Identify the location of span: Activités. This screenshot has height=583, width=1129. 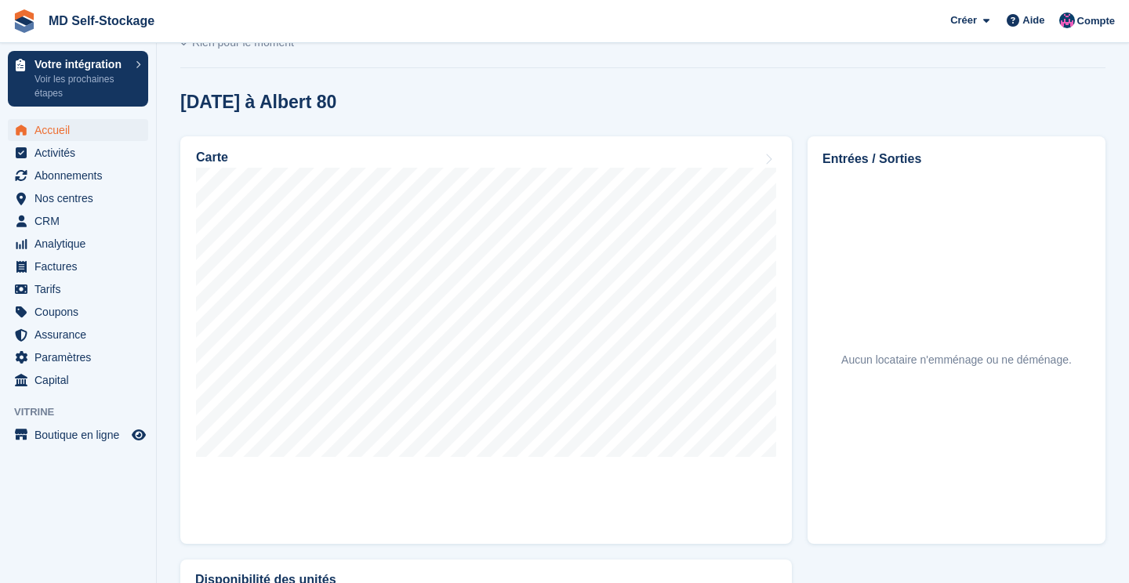
(82, 153).